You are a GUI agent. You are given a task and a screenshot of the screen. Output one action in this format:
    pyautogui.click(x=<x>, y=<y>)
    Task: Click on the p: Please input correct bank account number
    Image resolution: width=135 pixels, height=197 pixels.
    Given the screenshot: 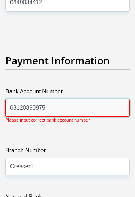 What is the action you would take?
    pyautogui.click(x=47, y=120)
    